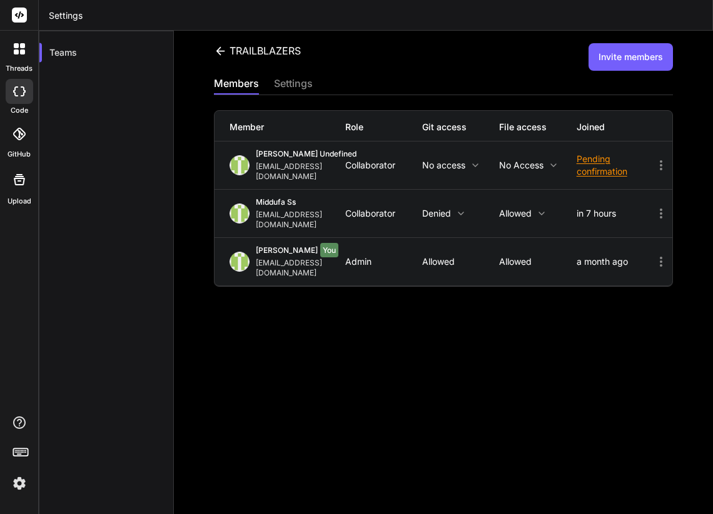 The image size is (713, 514). Describe the element at coordinates (460, 127) in the screenshot. I see `div: Git access` at that location.